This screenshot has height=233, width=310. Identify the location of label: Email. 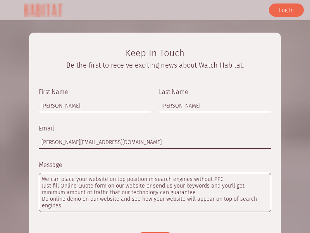
(155, 128).